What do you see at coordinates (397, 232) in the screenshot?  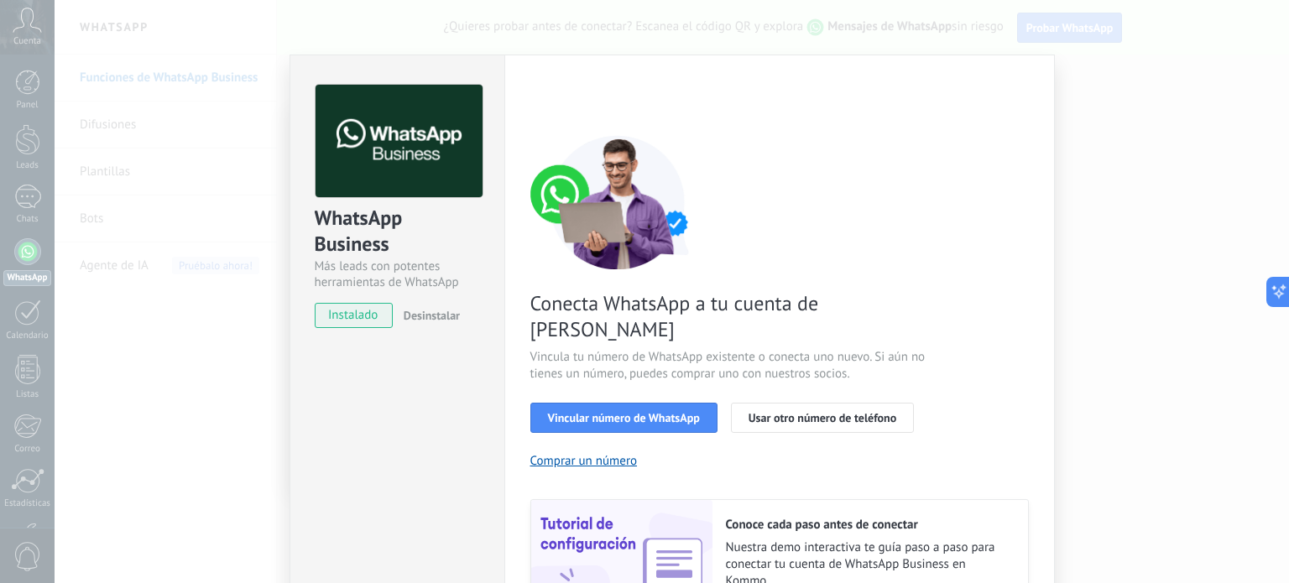 I see `div: WhatsApp Business` at bounding box center [397, 232].